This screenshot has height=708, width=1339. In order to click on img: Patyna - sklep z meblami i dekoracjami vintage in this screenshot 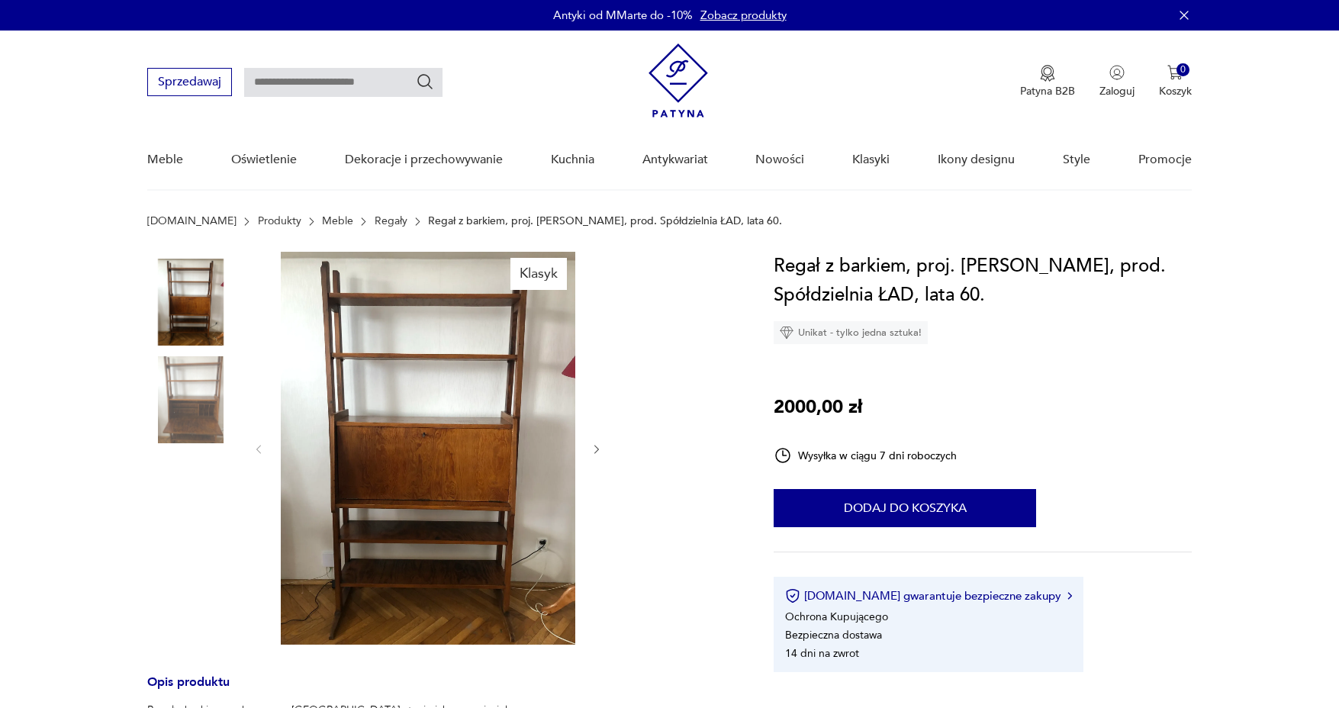, I will do `click(678, 80)`.